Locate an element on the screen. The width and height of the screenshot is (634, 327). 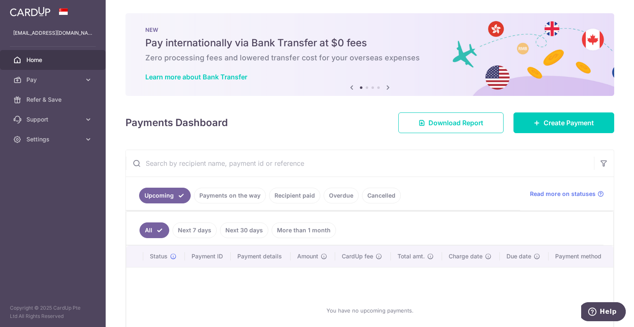
a: Cancelled is located at coordinates (382, 195).